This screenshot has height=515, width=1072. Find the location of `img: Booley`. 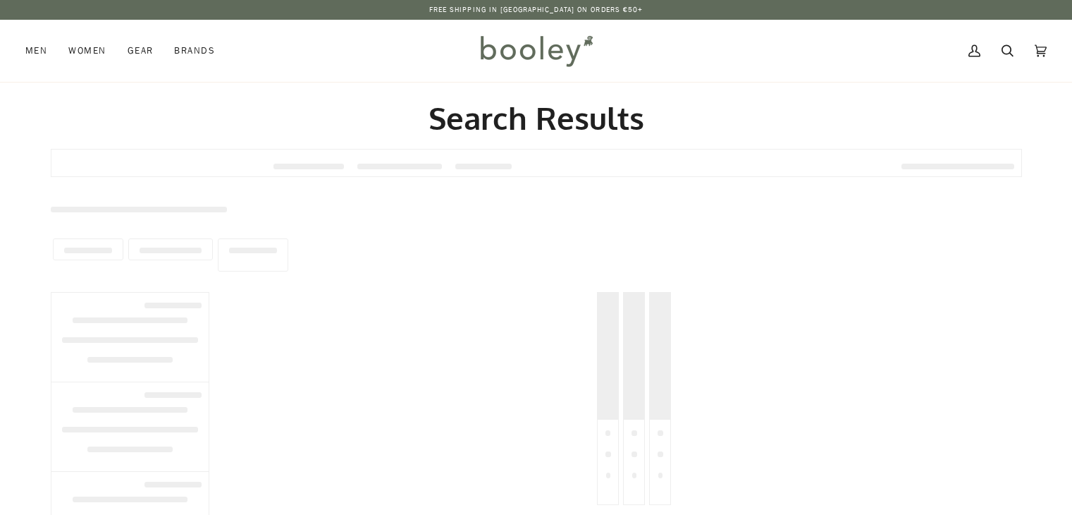

img: Booley is located at coordinates (536, 51).